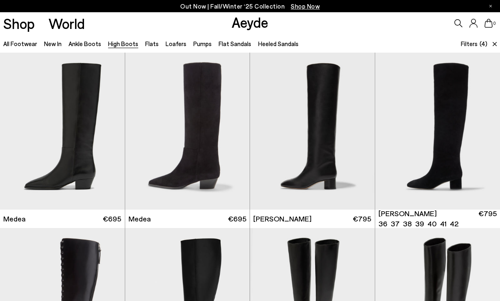  Describe the element at coordinates (489, 23) in the screenshot. I see `a: 0` at that location.